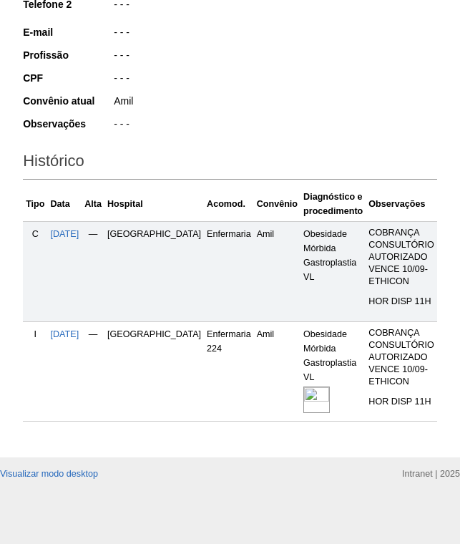  Describe the element at coordinates (67, 78) in the screenshot. I see `div: CPF` at that location.